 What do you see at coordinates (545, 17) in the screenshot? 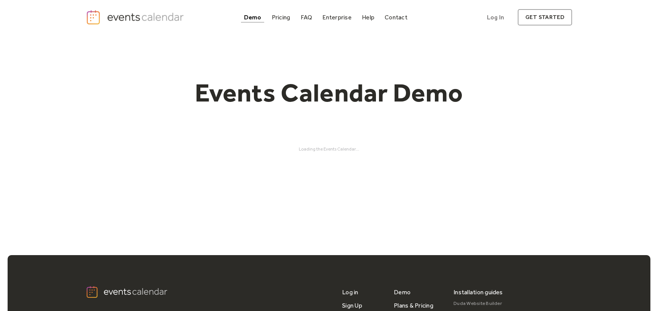
I see `a: get started` at bounding box center [545, 17].